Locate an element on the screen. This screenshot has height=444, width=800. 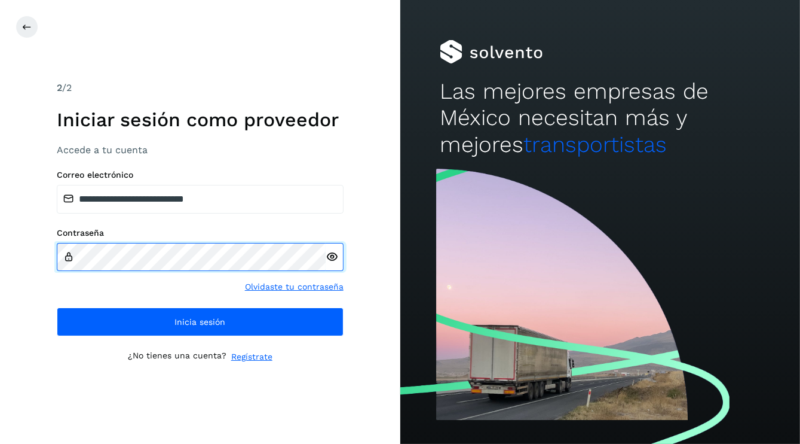
span: transportistas is located at coordinates (595, 144).